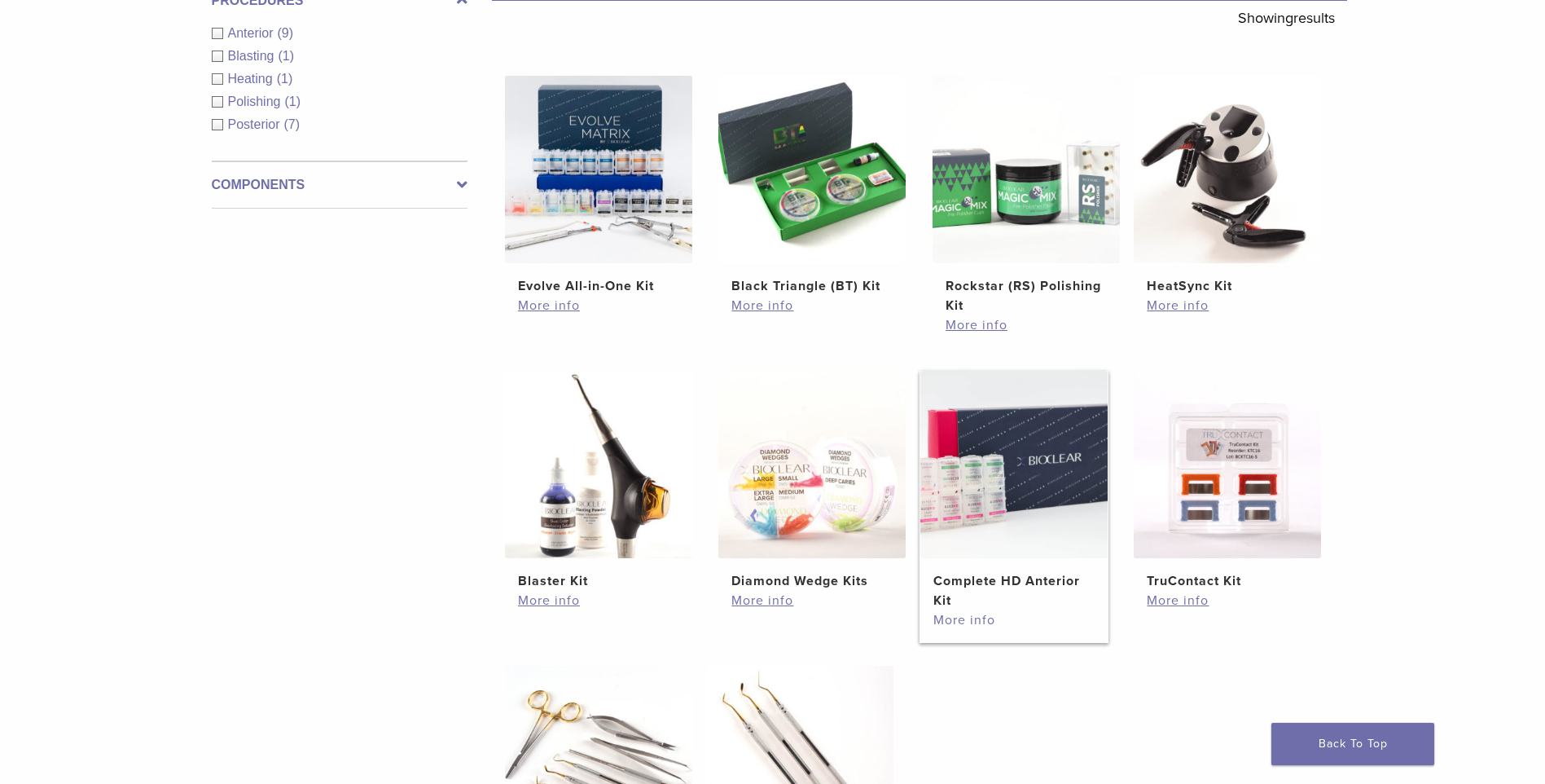 The width and height of the screenshot is (1545, 784). I want to click on span: (7), so click(292, 124).